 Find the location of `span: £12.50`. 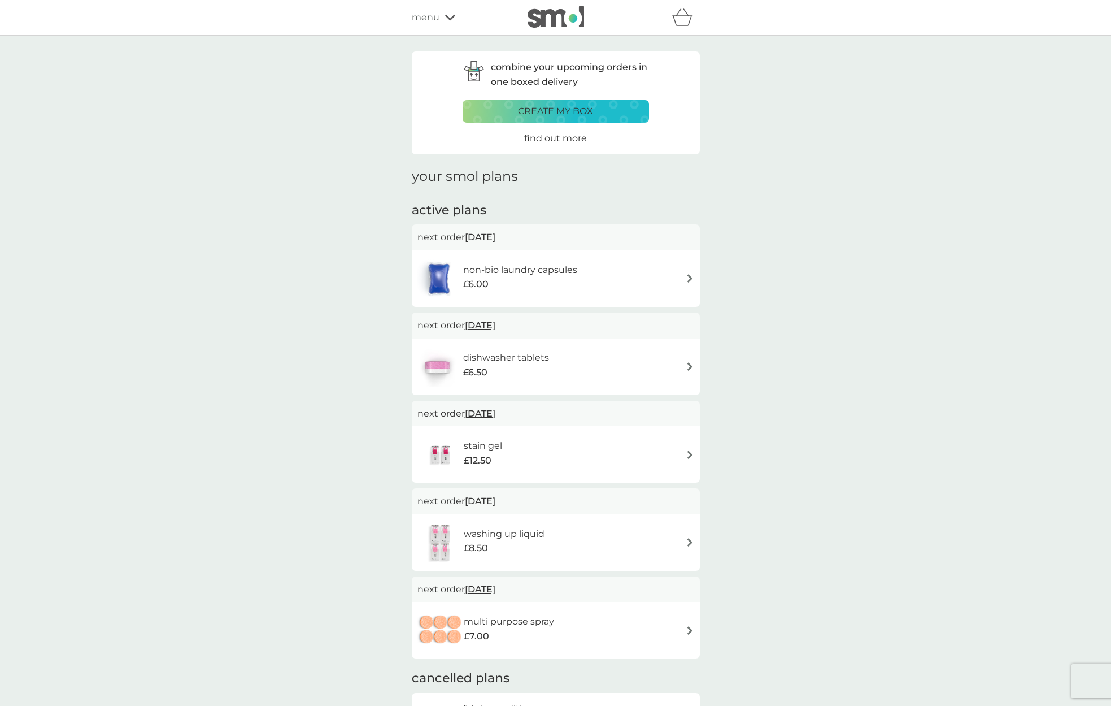

span: £12.50 is located at coordinates (477, 460).